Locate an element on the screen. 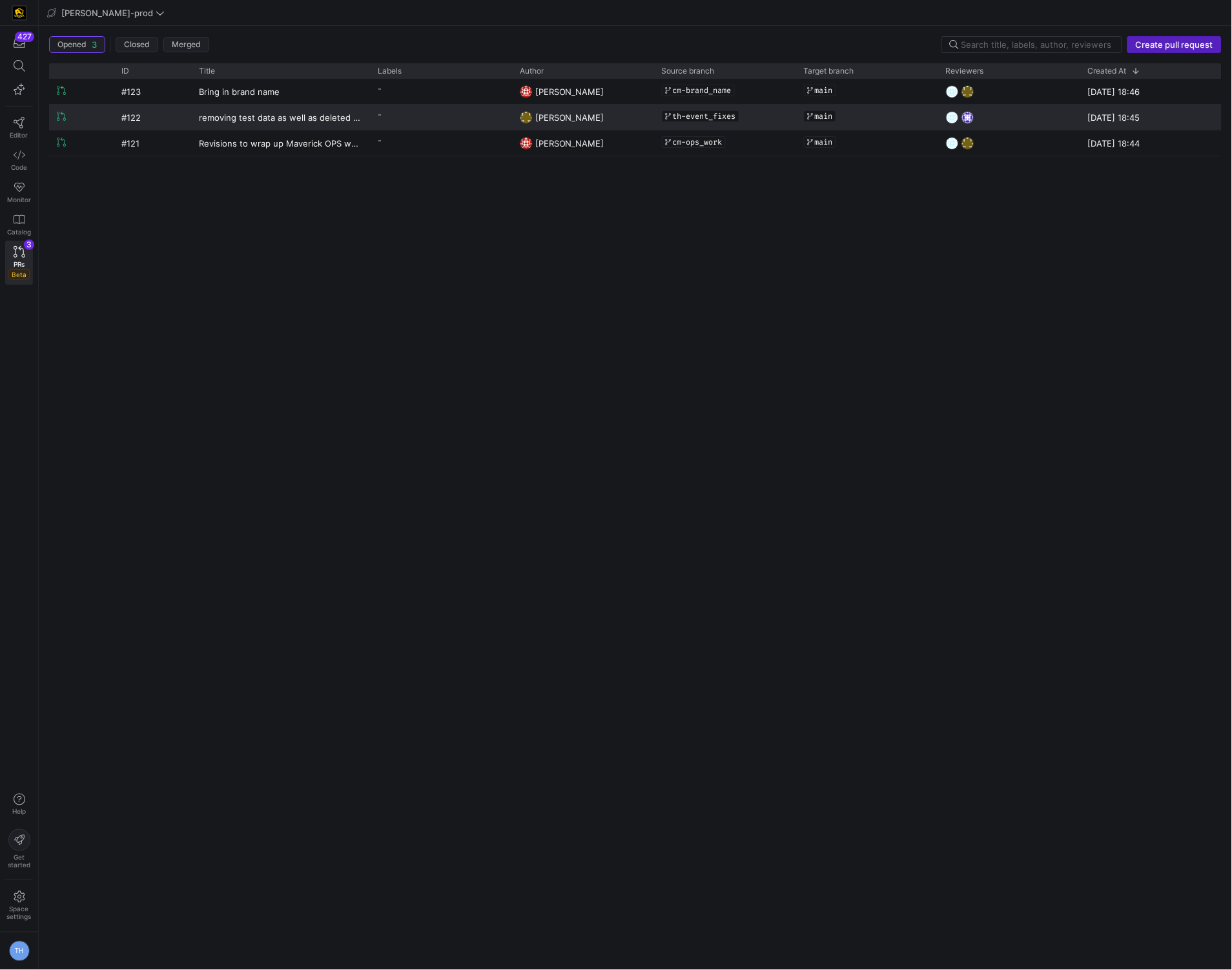 Image resolution: width=1232 pixels, height=970 pixels. a: PRsBeta3 is located at coordinates (18, 263).